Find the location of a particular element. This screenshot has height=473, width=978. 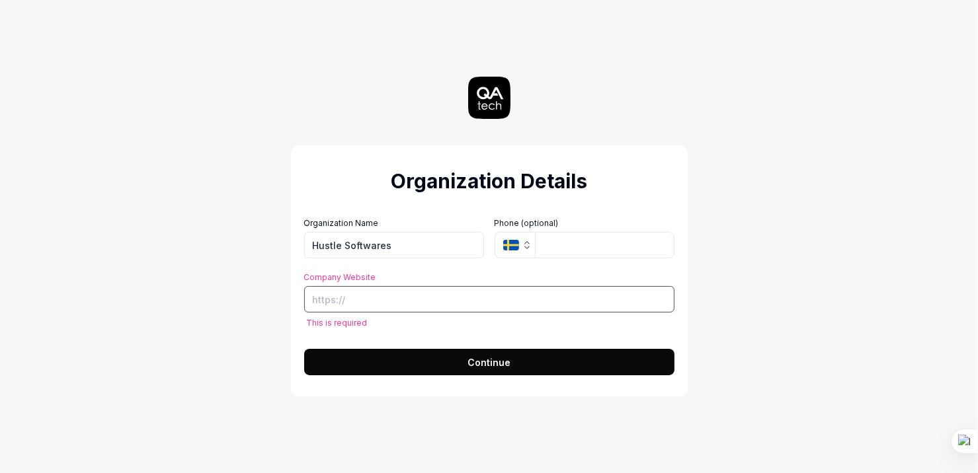

h2: Organization Details is located at coordinates (489, 181).